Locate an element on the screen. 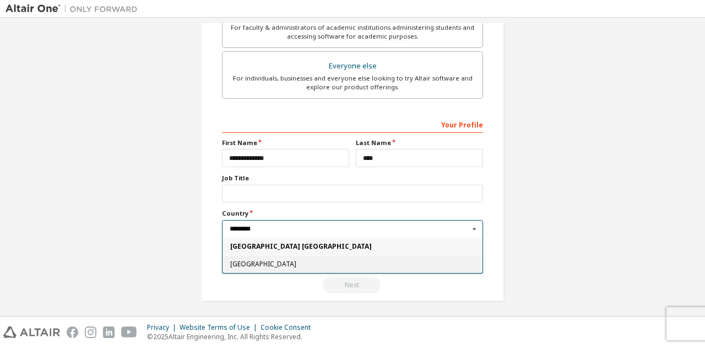 The width and height of the screenshot is (705, 348). img: Altair One is located at coordinates (74, 9).